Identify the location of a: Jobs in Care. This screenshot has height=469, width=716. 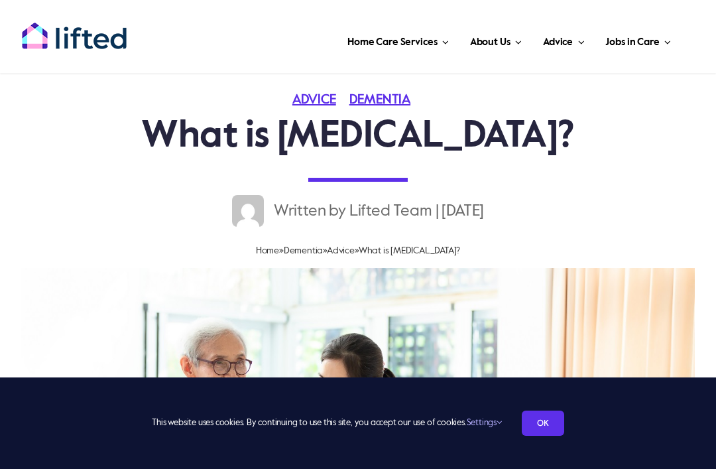
(638, 40).